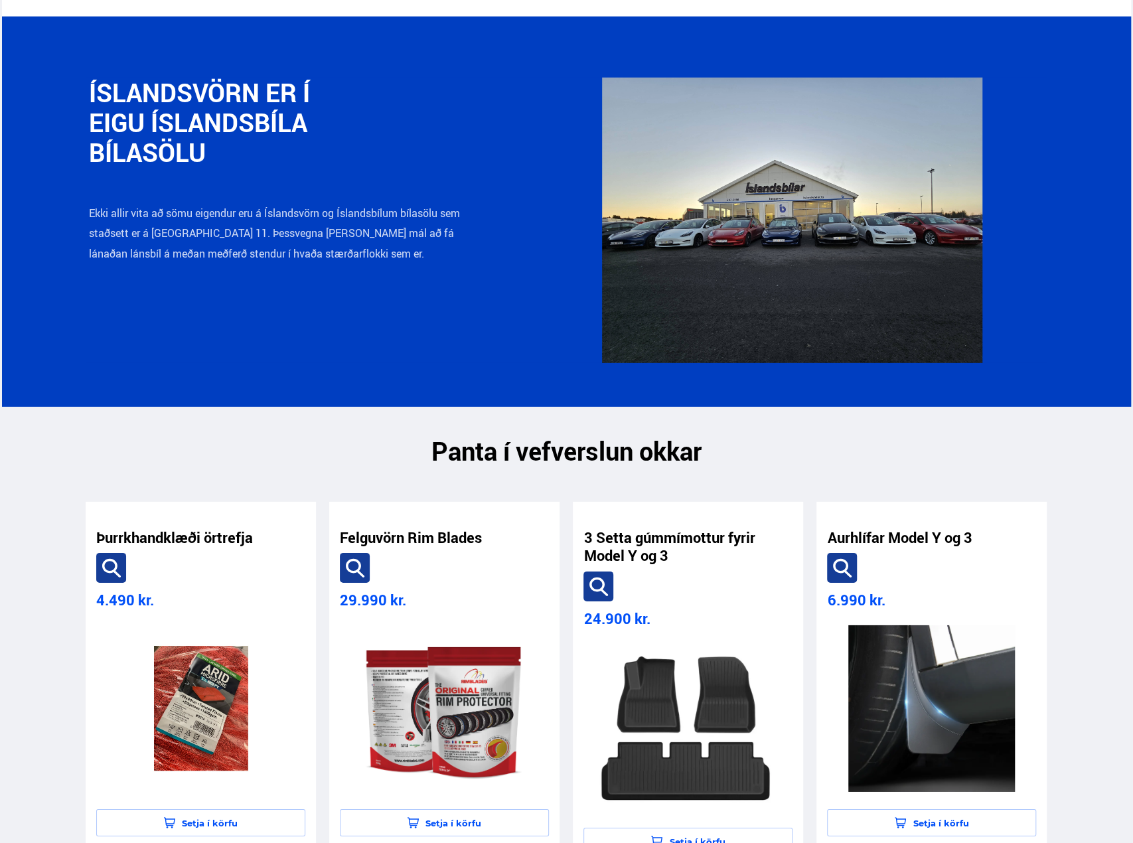  What do you see at coordinates (411, 538) in the screenshot?
I see `a: Felguvörn Rim Blades` at bounding box center [411, 538].